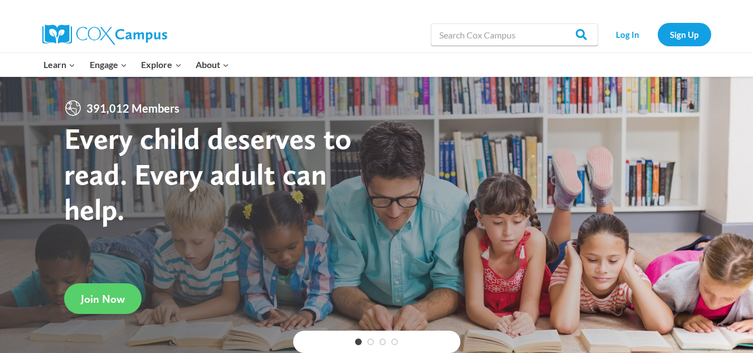 The height and width of the screenshot is (353, 753). Describe the element at coordinates (161, 65) in the screenshot. I see `span: Explore` at that location.